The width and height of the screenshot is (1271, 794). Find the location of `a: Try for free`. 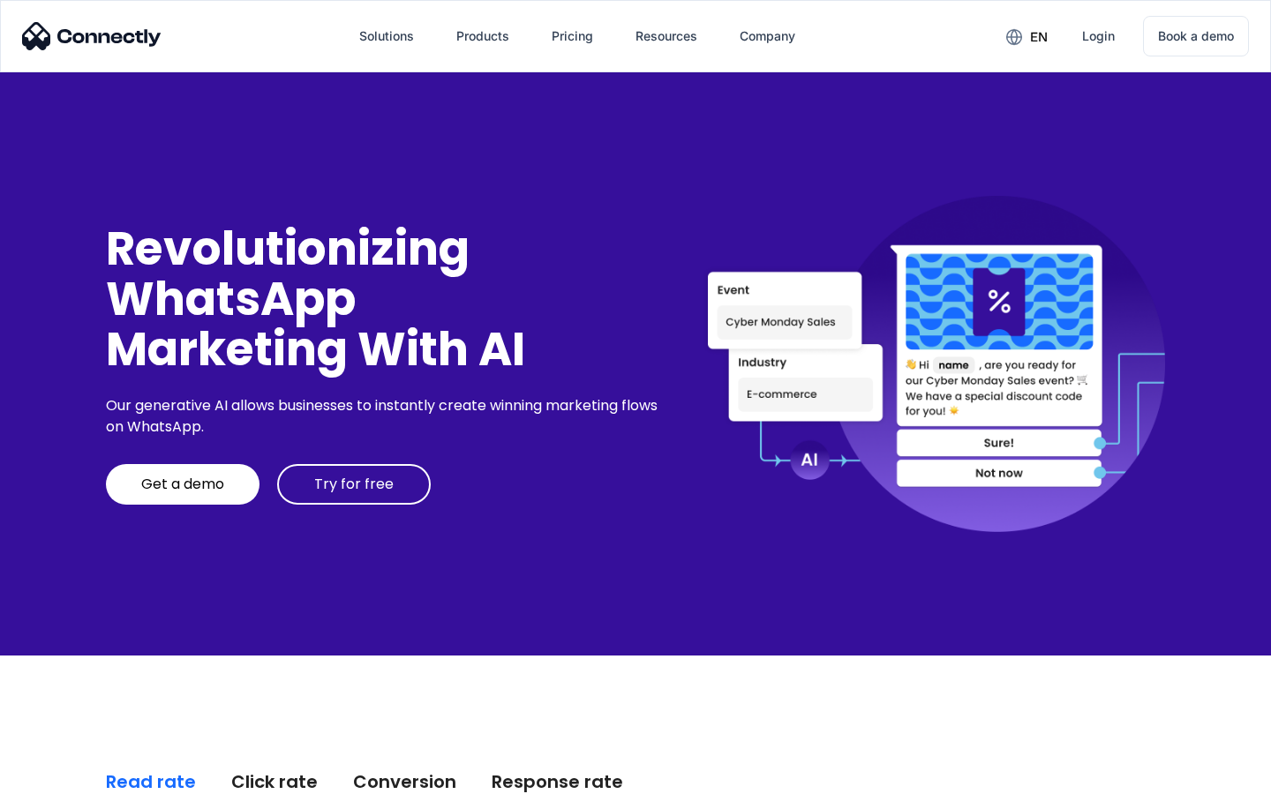

a: Try for free is located at coordinates (354, 484).